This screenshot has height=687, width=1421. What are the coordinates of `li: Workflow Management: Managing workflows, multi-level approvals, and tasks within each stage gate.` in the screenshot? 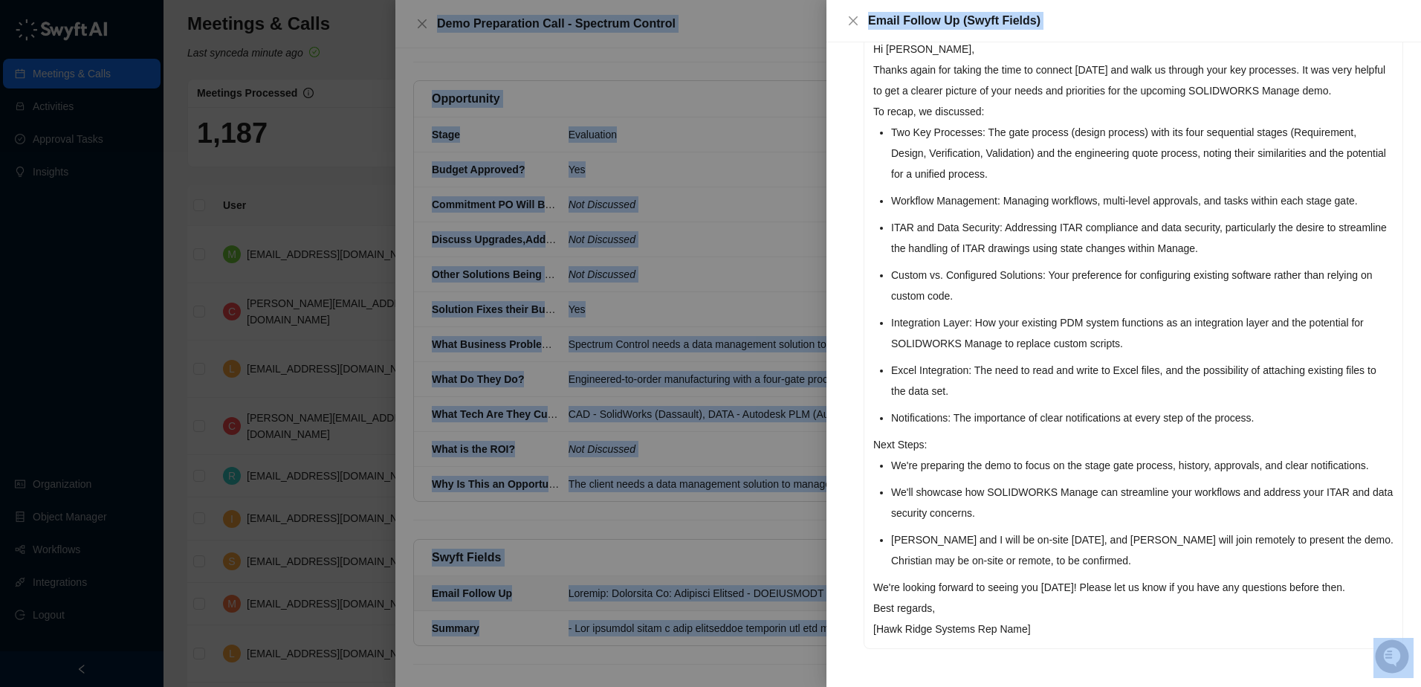 It's located at (1143, 201).